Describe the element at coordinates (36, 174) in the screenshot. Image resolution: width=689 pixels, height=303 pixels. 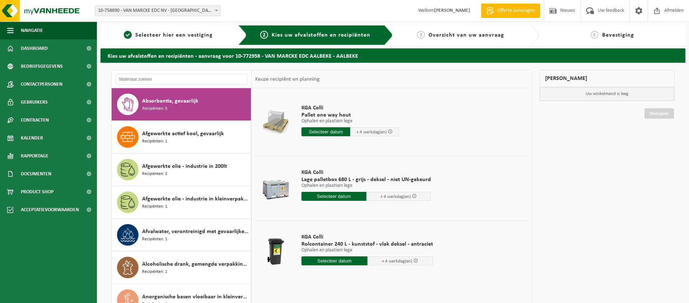
I see `span: Documenten` at that location.